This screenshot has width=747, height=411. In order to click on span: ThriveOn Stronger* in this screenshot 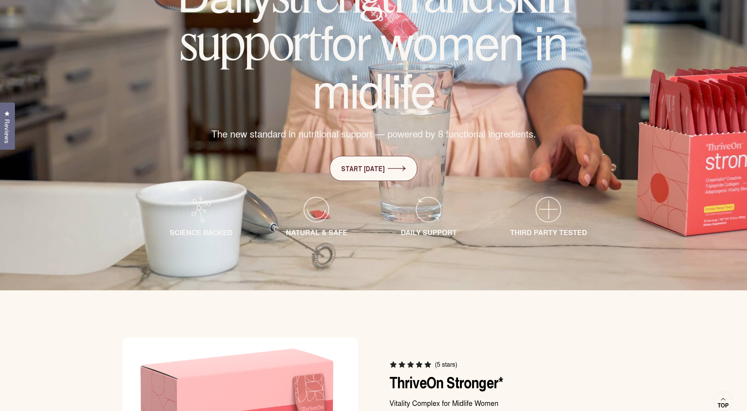, I will do `click(446, 383)`.